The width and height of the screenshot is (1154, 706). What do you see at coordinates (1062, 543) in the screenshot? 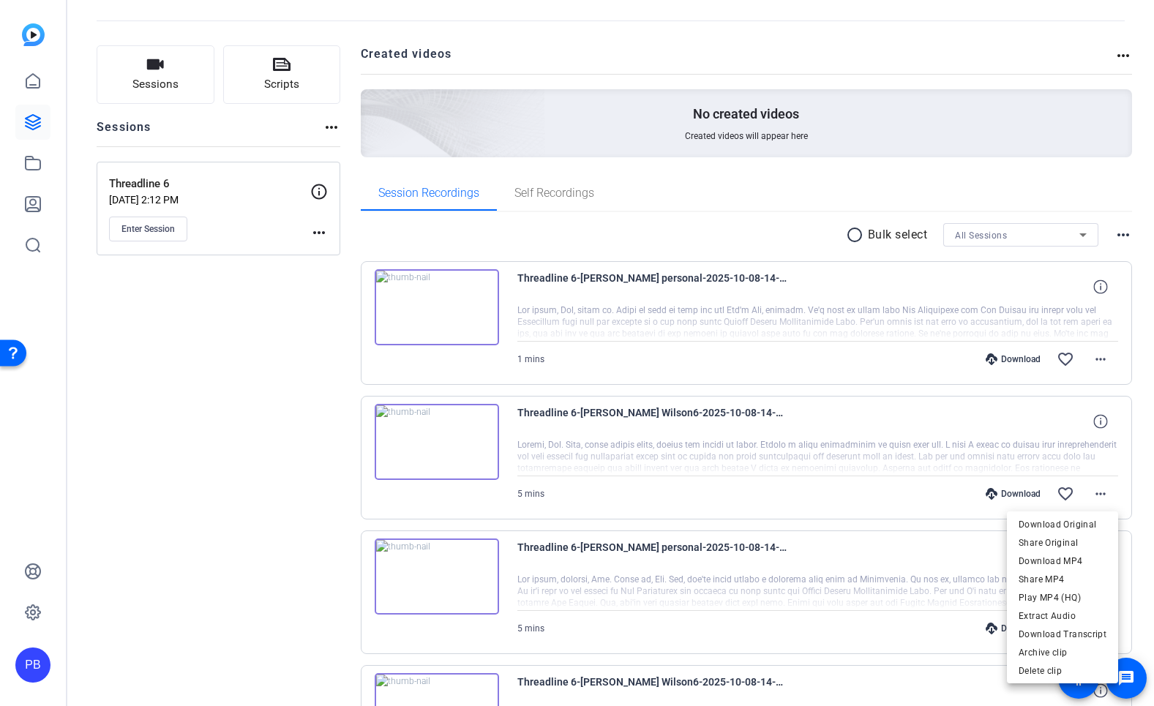
I see `span: Share Original` at bounding box center [1062, 543].